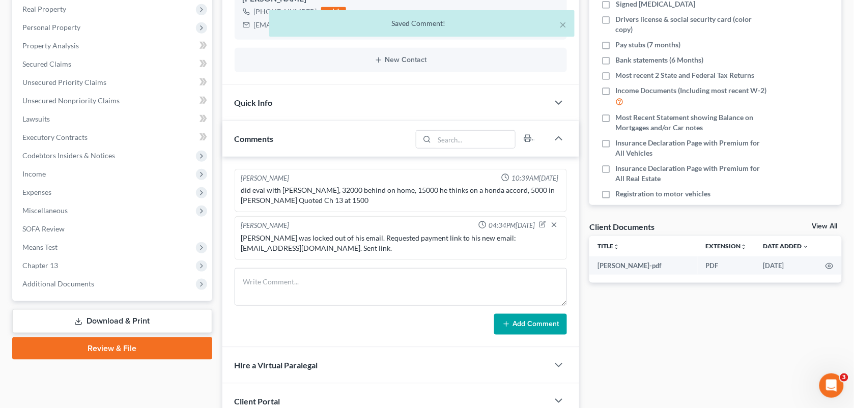 This screenshot has height=408, width=854. I want to click on span: Executory Contracts, so click(55, 137).